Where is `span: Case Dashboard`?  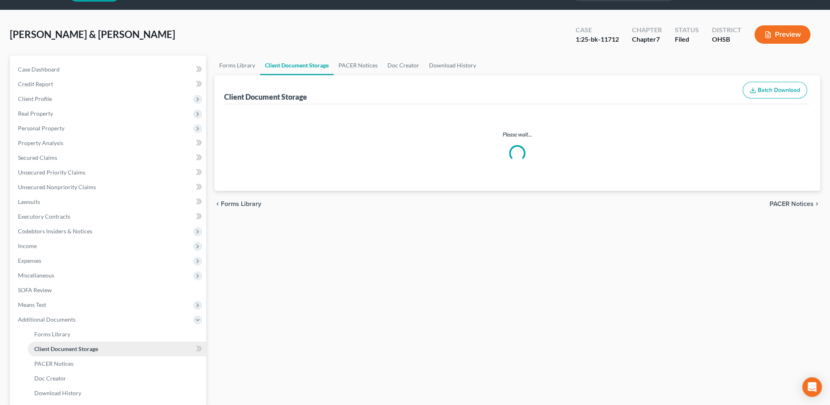
span: Case Dashboard is located at coordinates (39, 69).